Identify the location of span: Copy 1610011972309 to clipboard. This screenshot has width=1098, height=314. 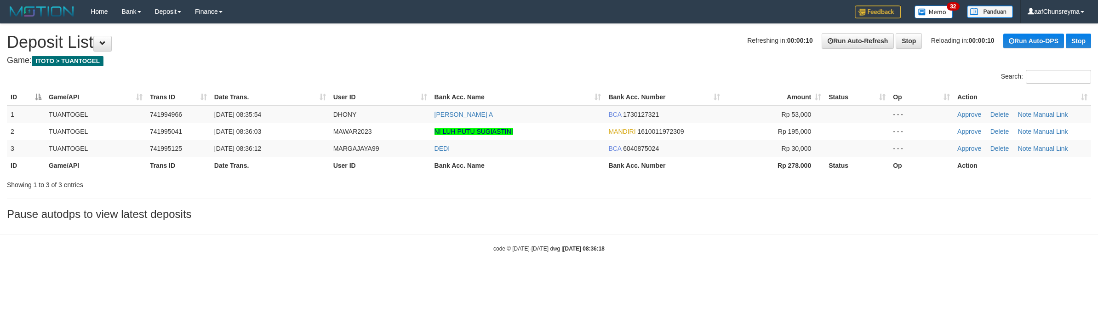
(661, 132).